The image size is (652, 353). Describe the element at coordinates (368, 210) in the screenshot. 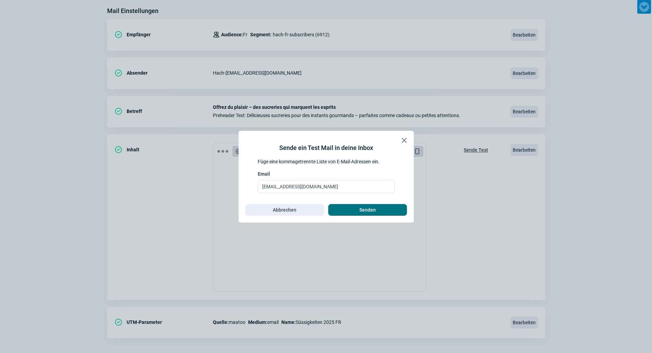

I see `button: Senden` at that location.